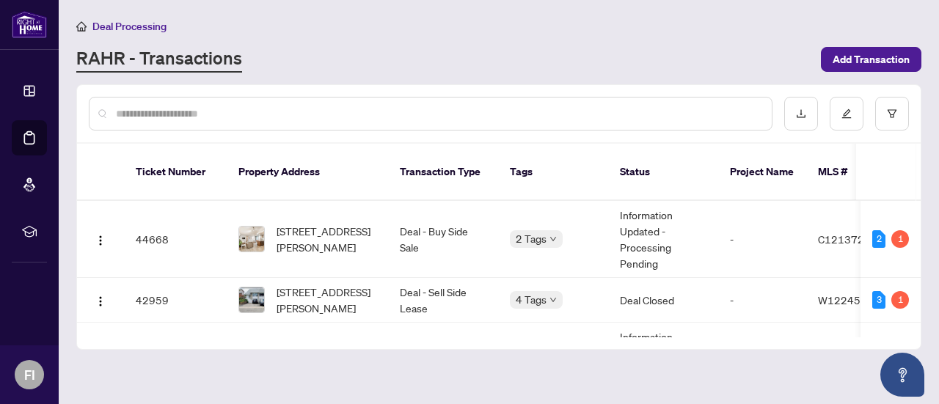 The image size is (939, 404). What do you see at coordinates (443, 300) in the screenshot?
I see `td: Deal - Sell Side Lease` at bounding box center [443, 300].